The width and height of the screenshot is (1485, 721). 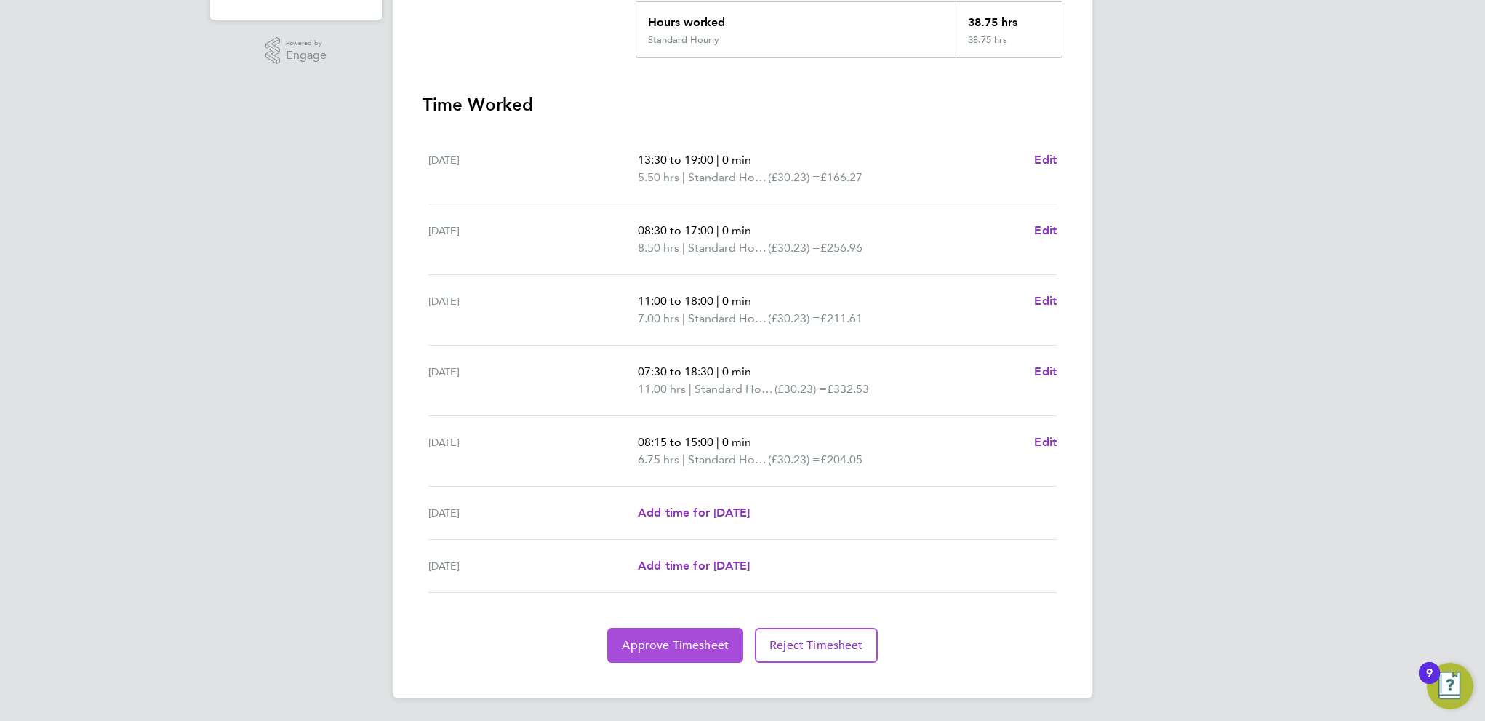 I want to click on span: 11.00 hrs, so click(x=662, y=388).